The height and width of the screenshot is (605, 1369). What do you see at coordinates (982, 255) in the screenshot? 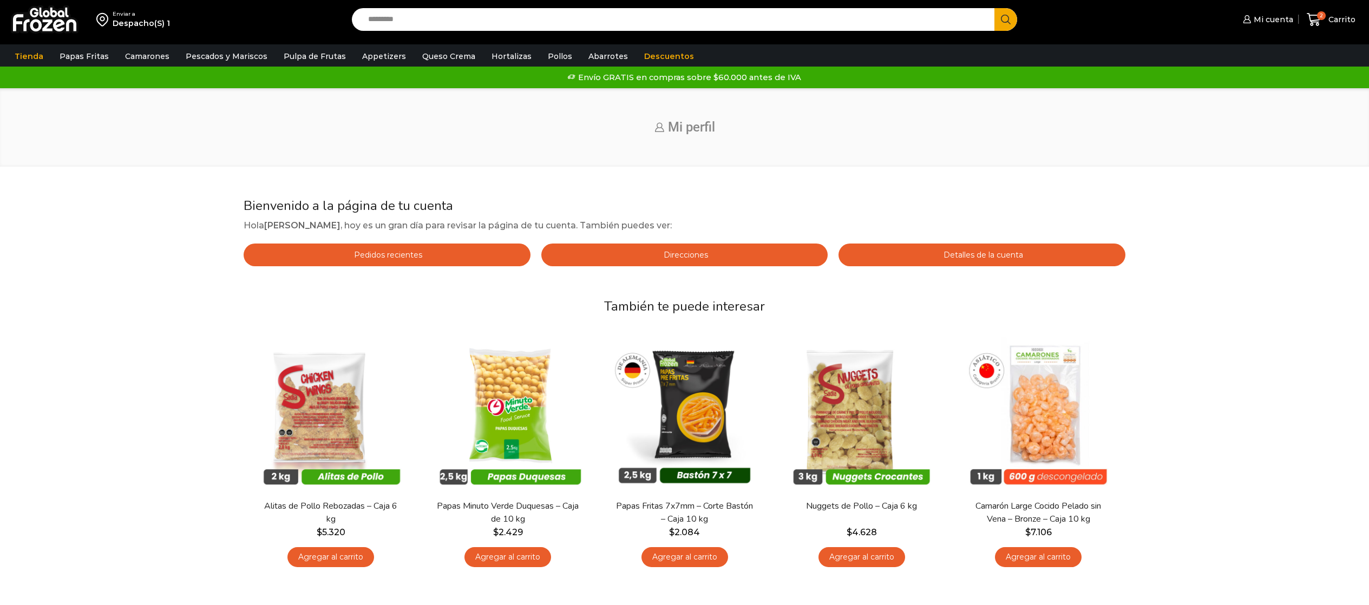
I see `span: Detalles de la cuenta` at bounding box center [982, 255].